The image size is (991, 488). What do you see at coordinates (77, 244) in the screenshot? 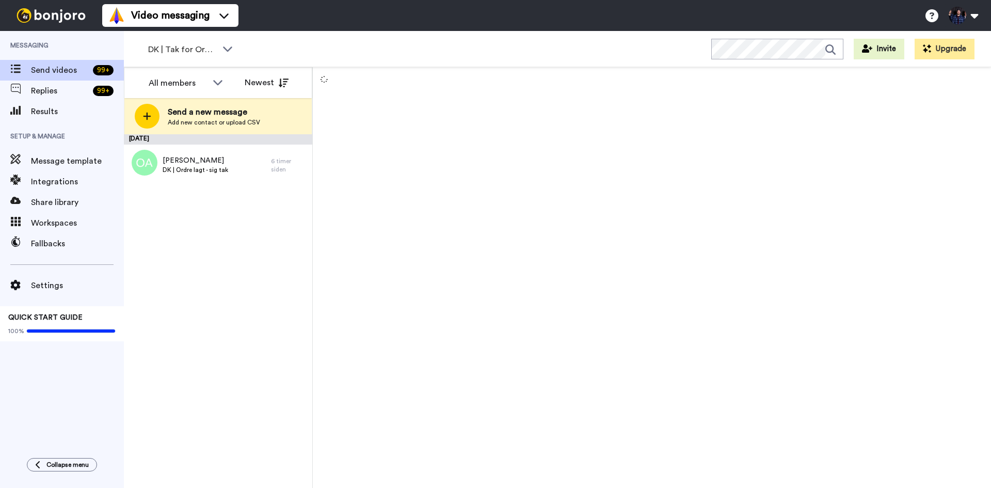
I see `span: Fallbacks` at bounding box center [77, 244].